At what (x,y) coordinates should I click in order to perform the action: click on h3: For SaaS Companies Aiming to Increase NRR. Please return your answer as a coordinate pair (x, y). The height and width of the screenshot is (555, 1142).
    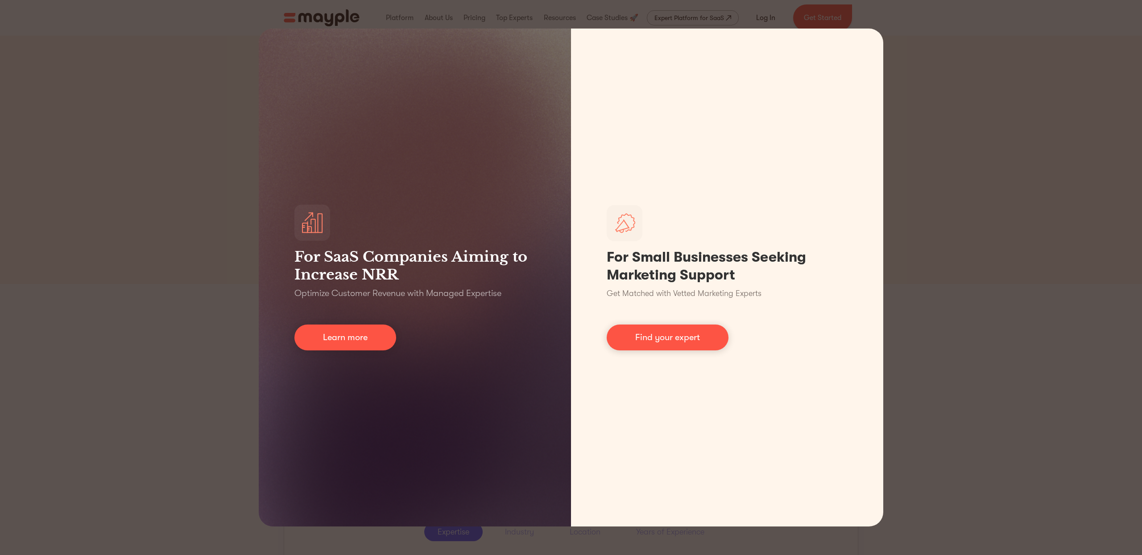
    Looking at the image, I should click on (415, 266).